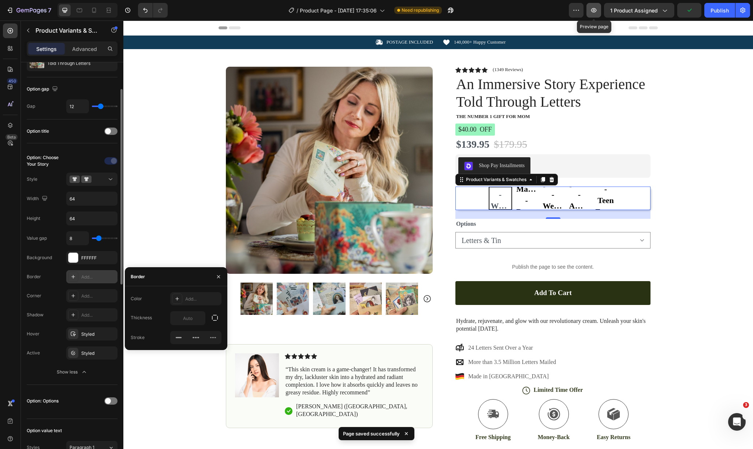 The height and width of the screenshot is (449, 753). Describe the element at coordinates (153, 10) in the screenshot. I see `div: Undo/Redo` at that location.